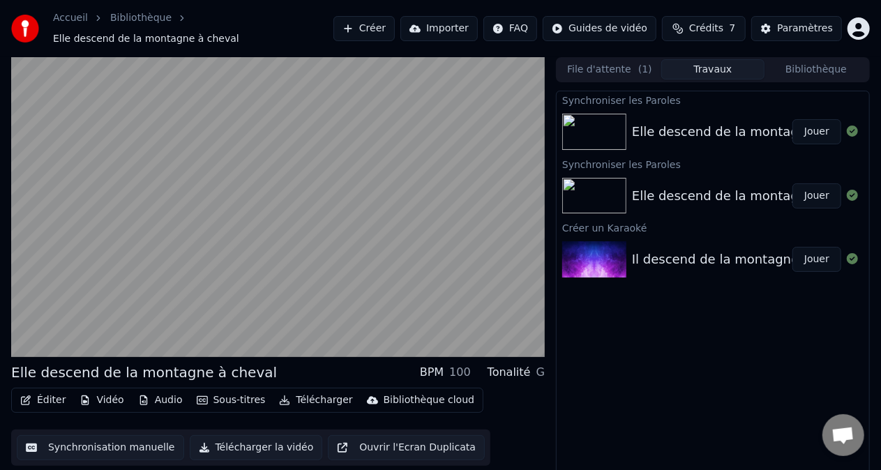 The image size is (881, 470). What do you see at coordinates (43, 400) in the screenshot?
I see `button: Éditer` at bounding box center [43, 400].